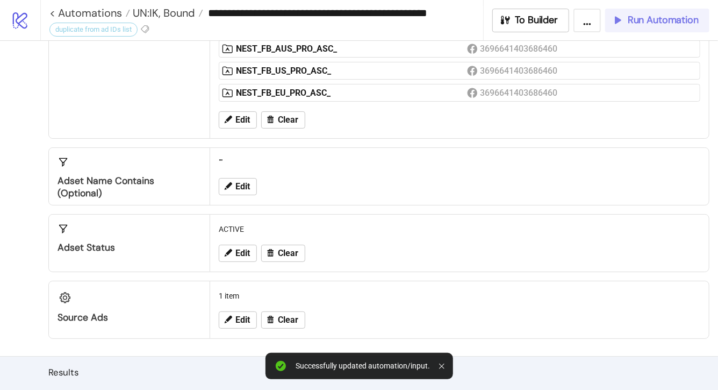 The width and height of the screenshot is (718, 390). Describe the element at coordinates (364, 366) in the screenshot. I see `div: Successfully updated automation/input.` at that location.